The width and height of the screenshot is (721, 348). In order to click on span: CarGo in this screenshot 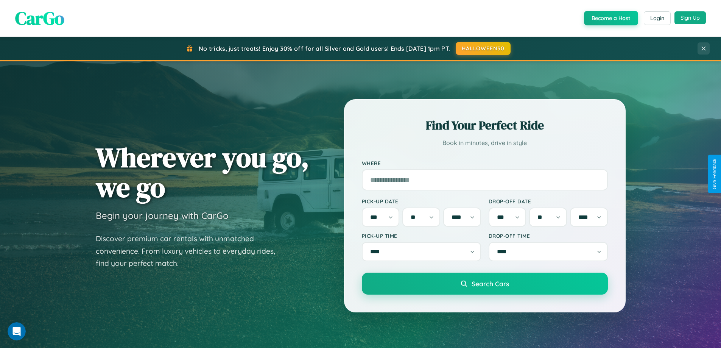, I will do `click(40, 18)`.